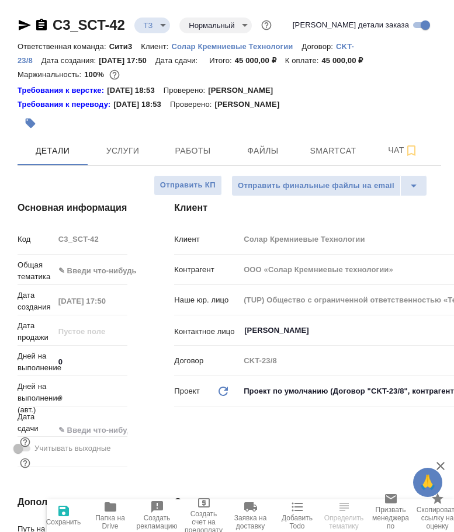 The width and height of the screenshot is (454, 532). I want to click on button: Добавить тэг, so click(30, 123).